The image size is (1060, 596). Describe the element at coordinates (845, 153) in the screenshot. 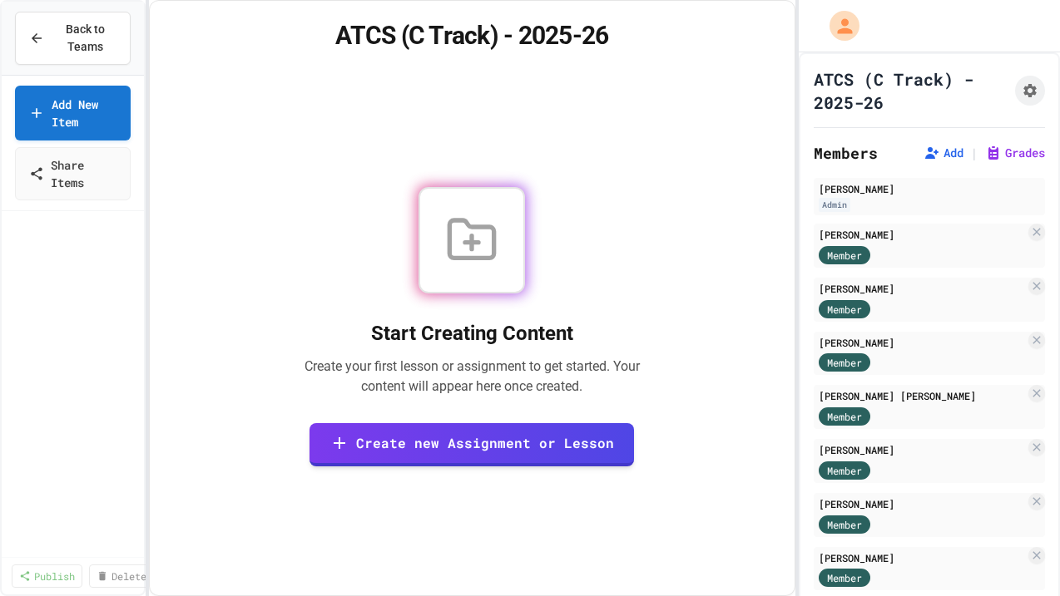

I see `h2: Members` at that location.